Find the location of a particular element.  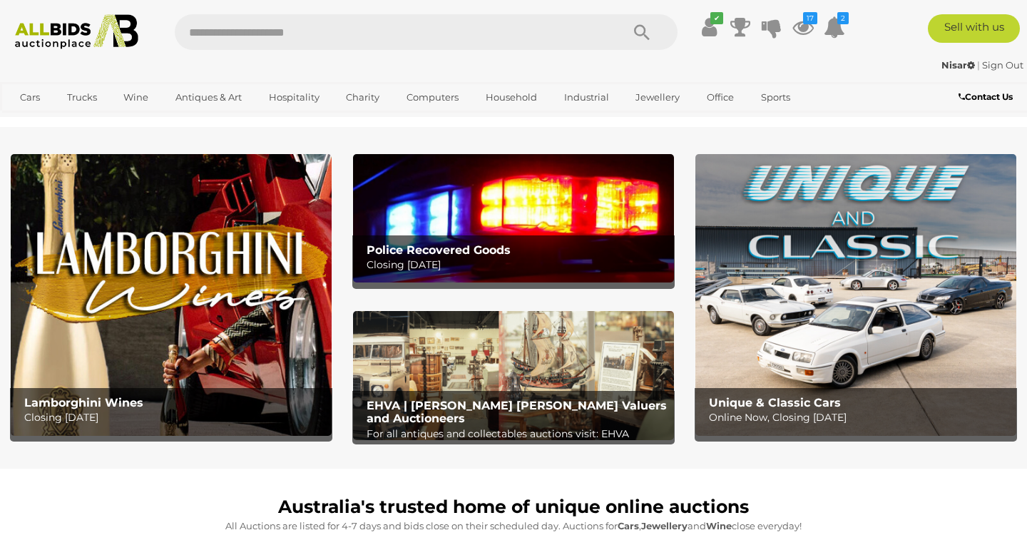

b: Contact Us is located at coordinates (986, 96).